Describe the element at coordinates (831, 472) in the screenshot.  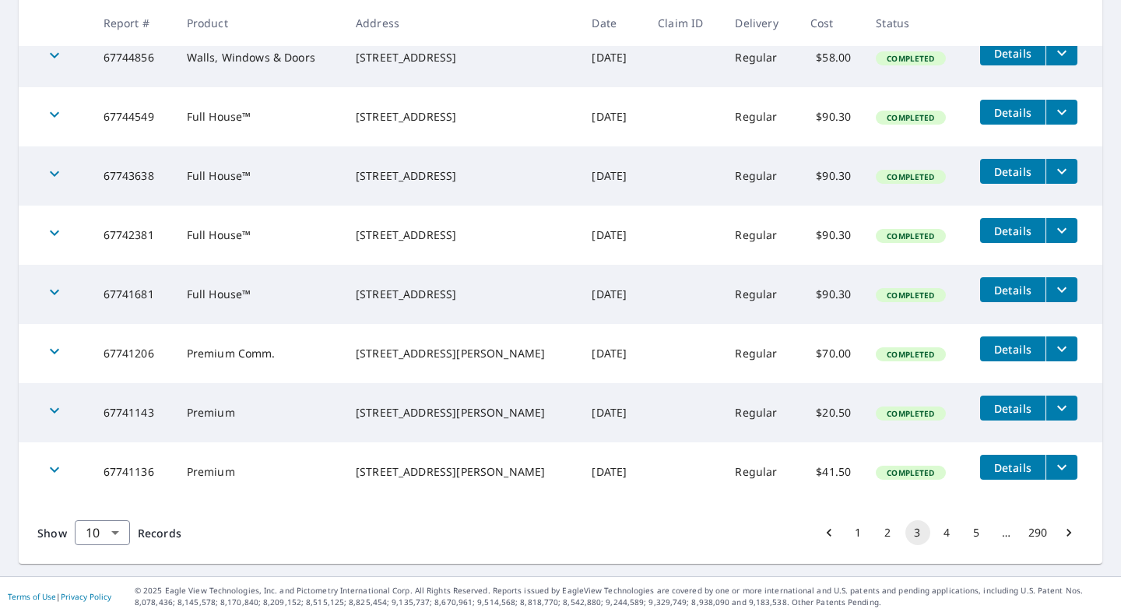
I see `td: $41.50` at that location.